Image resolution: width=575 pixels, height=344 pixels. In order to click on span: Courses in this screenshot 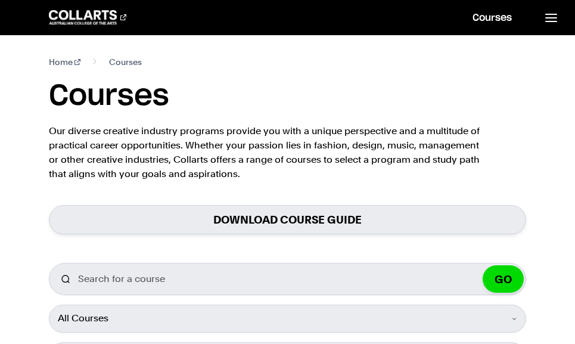, I will do `click(125, 62)`.